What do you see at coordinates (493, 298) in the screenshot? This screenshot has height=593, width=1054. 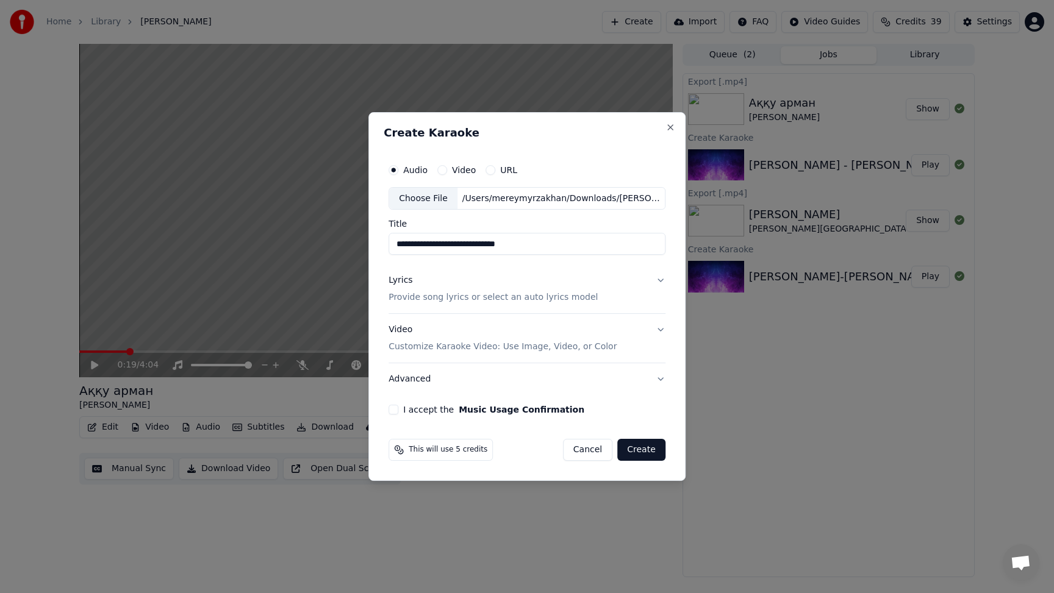 I see `p: Provide song lyrics or select an auto lyrics model` at bounding box center [493, 298].